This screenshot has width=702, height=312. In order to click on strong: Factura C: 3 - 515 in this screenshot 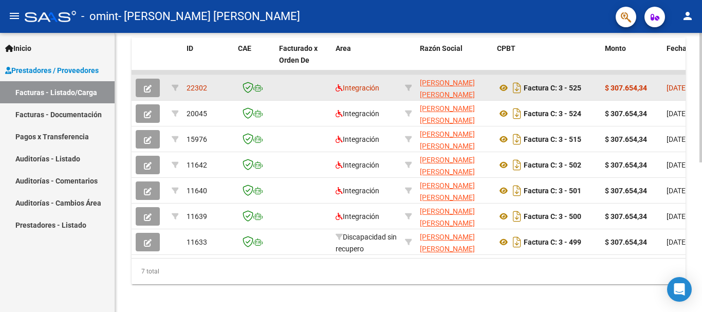, I will do `click(552, 139)`.